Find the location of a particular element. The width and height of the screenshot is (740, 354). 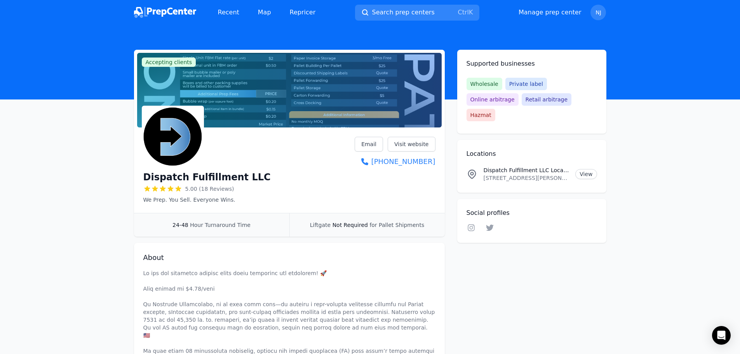

span: Hazmat is located at coordinates (481, 115).